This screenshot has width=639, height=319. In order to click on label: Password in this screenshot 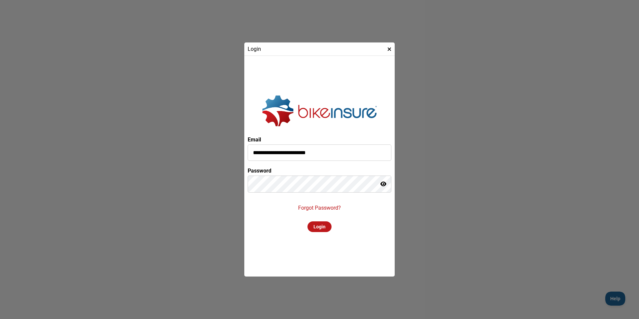, I will do `click(259, 170)`.